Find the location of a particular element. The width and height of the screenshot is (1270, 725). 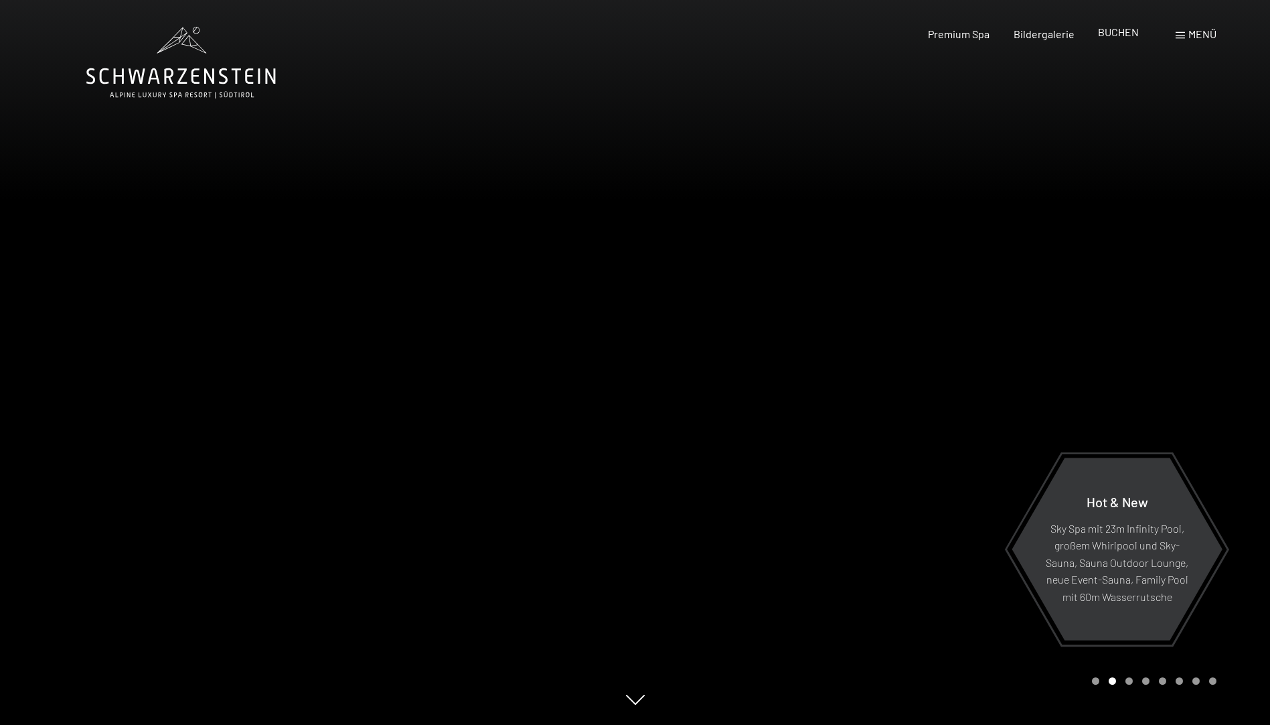

div: Carousel Page 5 is located at coordinates (1163, 680).